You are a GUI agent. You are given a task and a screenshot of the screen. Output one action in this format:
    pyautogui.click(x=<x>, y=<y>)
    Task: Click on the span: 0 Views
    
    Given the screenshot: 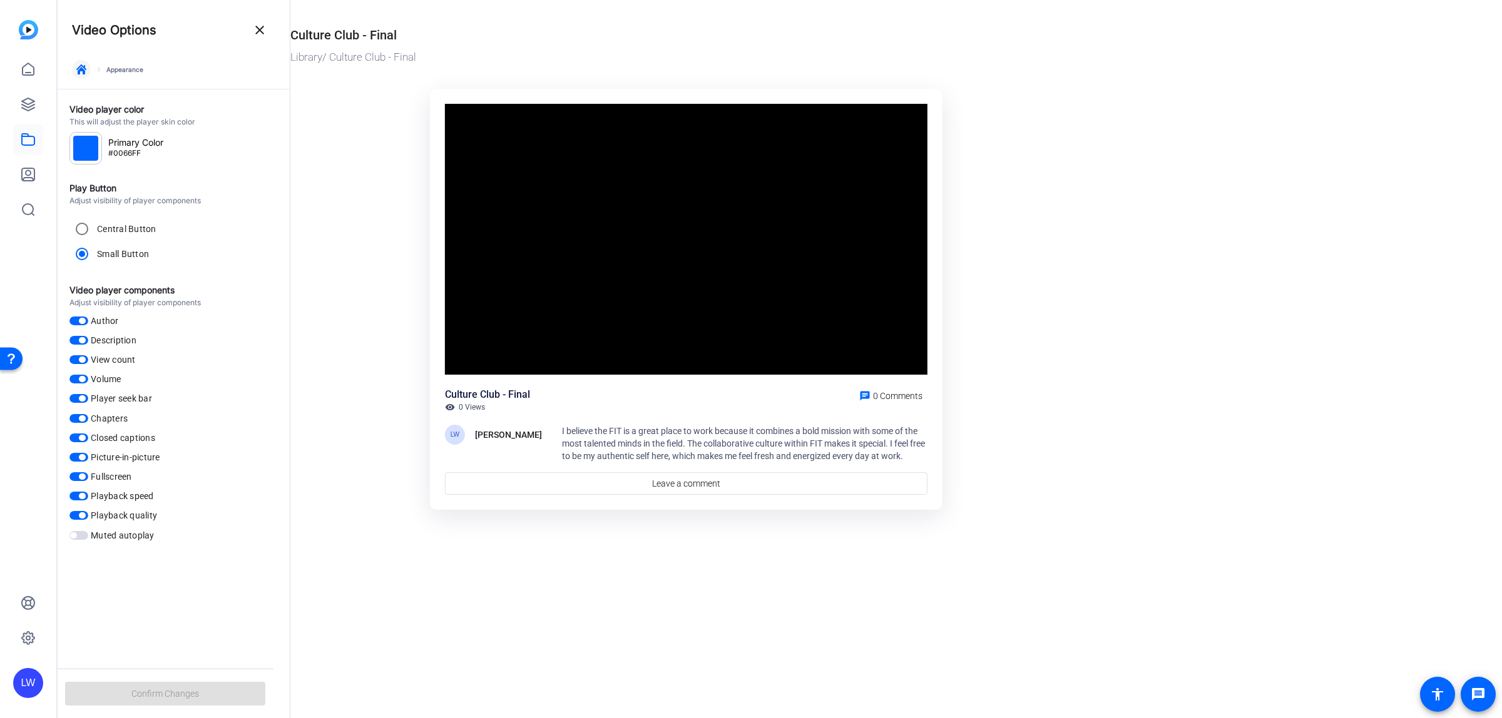 What is the action you would take?
    pyautogui.click(x=472, y=407)
    